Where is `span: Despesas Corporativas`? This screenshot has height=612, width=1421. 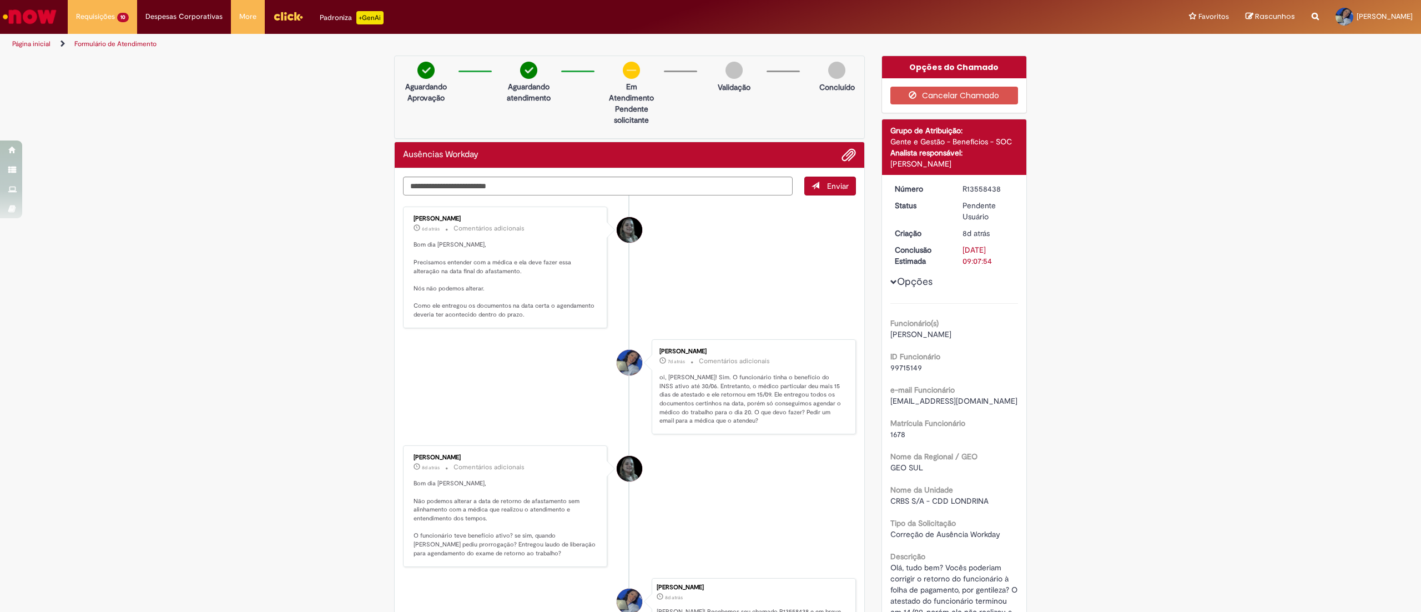 span: Despesas Corporativas is located at coordinates (184, 17).